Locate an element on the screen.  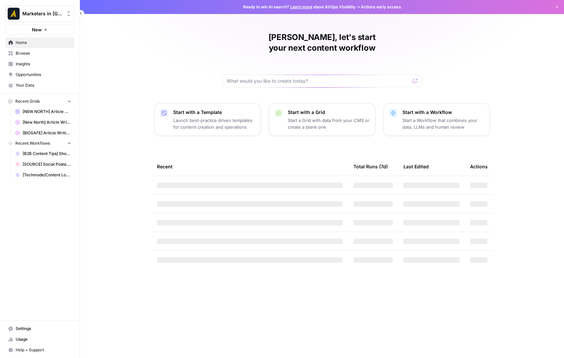
span: Recent Grids is located at coordinates (27, 101).